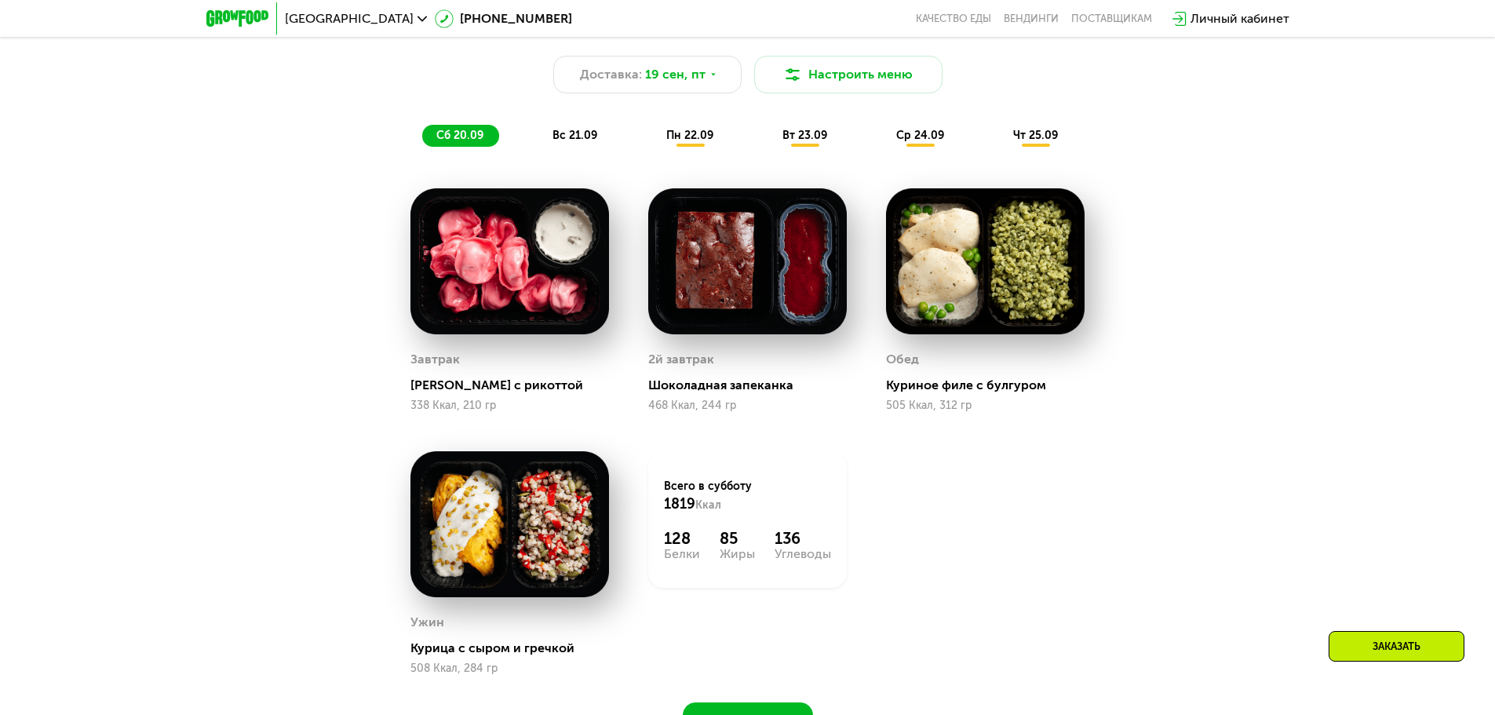 Image resolution: width=1495 pixels, height=715 pixels. I want to click on div: 128, so click(682, 538).